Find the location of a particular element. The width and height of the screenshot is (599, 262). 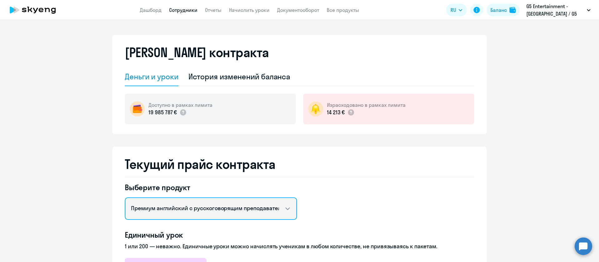

a: Сотрудники is located at coordinates (183, 10).